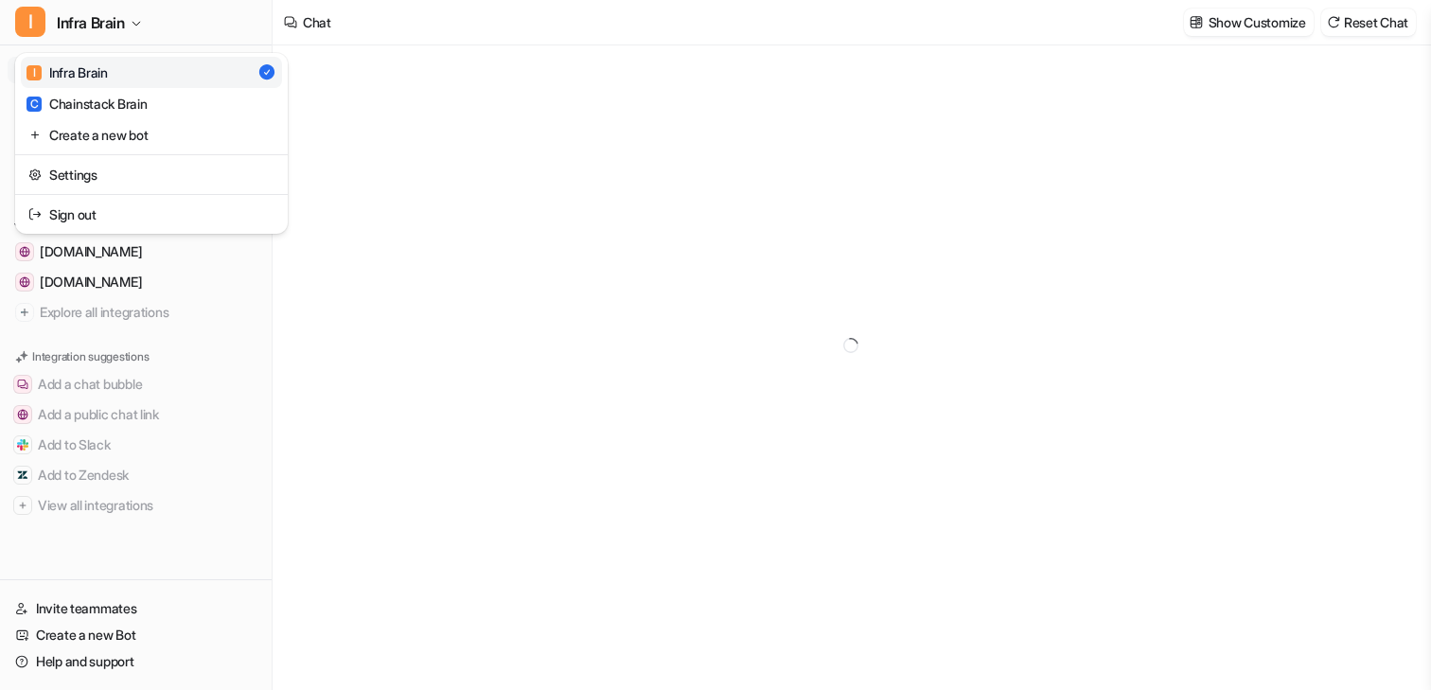 This screenshot has height=690, width=1431. What do you see at coordinates (87, 103) in the screenshot?
I see `div: Chainstack Brain` at bounding box center [87, 103].